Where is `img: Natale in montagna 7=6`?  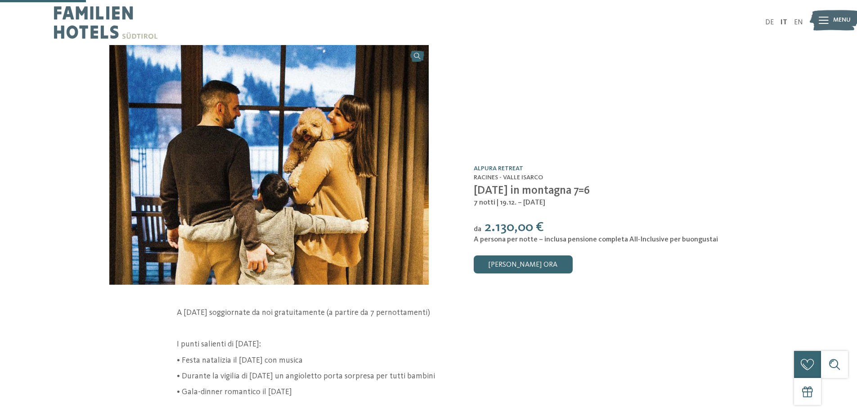
img: Natale in montagna 7=6 is located at coordinates (269, 165).